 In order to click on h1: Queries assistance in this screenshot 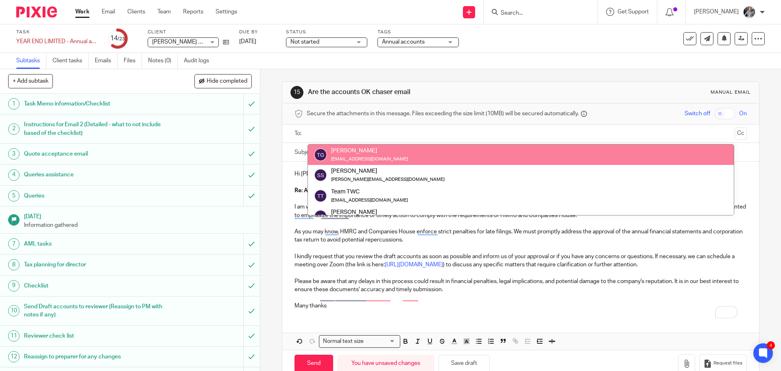, I will do `click(94, 175)`.